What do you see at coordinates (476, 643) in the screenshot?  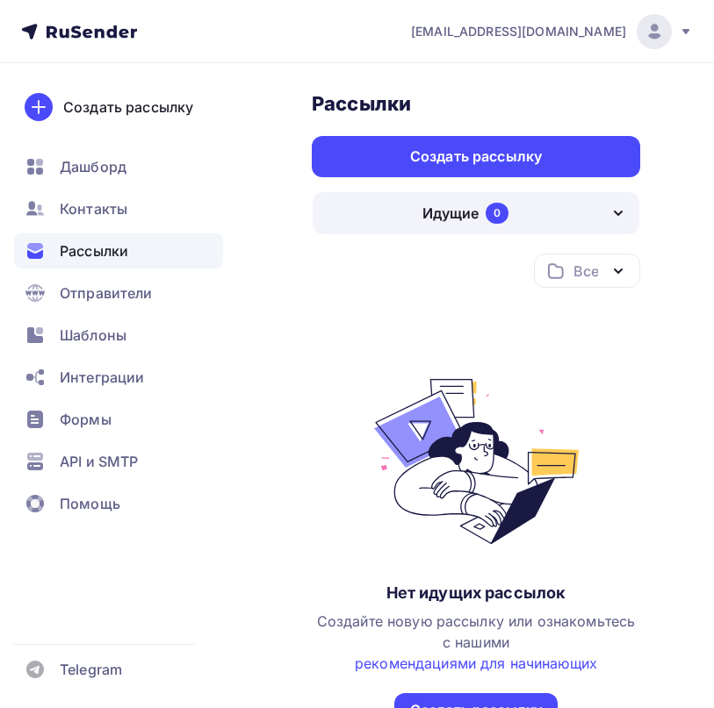 I see `span: Создайте новую рассылку или ознакомьтесь с нашими` at bounding box center [476, 643].